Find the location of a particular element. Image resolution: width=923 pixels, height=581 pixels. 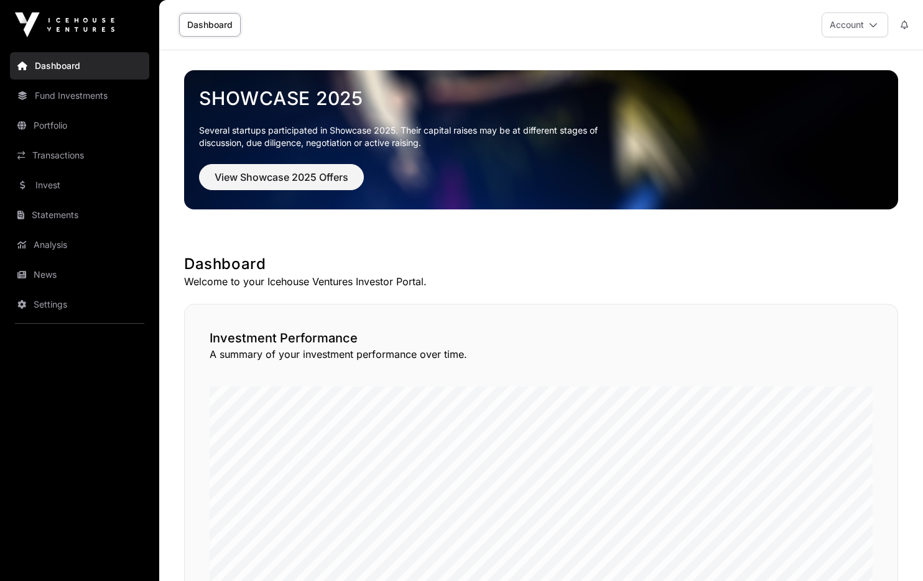

h1: Dashboard is located at coordinates (541, 264).